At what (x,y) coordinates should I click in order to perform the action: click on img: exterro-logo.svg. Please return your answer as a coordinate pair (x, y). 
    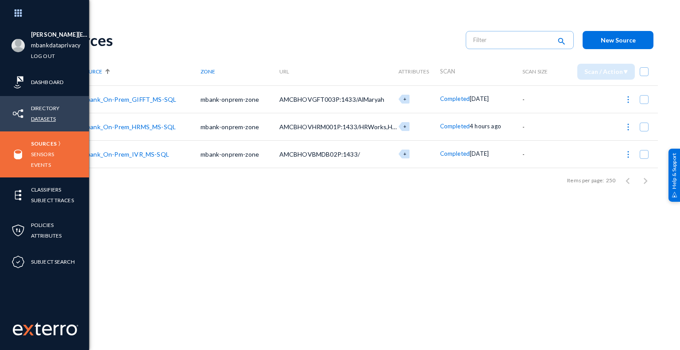
    Looking at the image, I should click on (28, 330).